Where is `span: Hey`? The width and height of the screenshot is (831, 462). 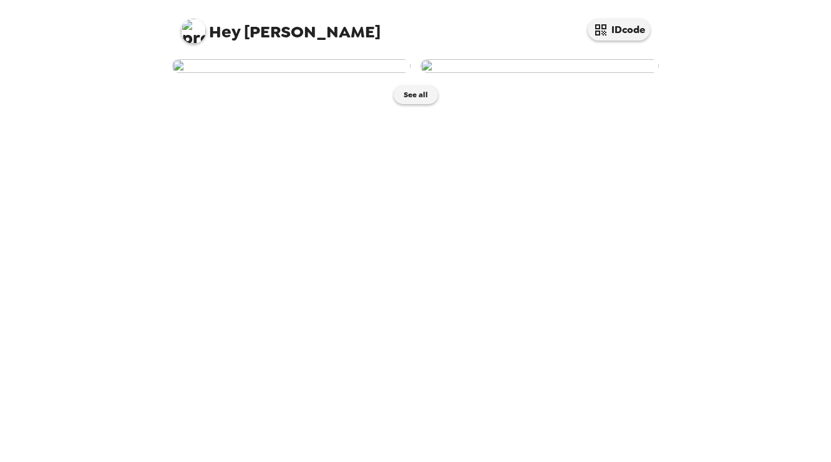 span: Hey is located at coordinates (225, 32).